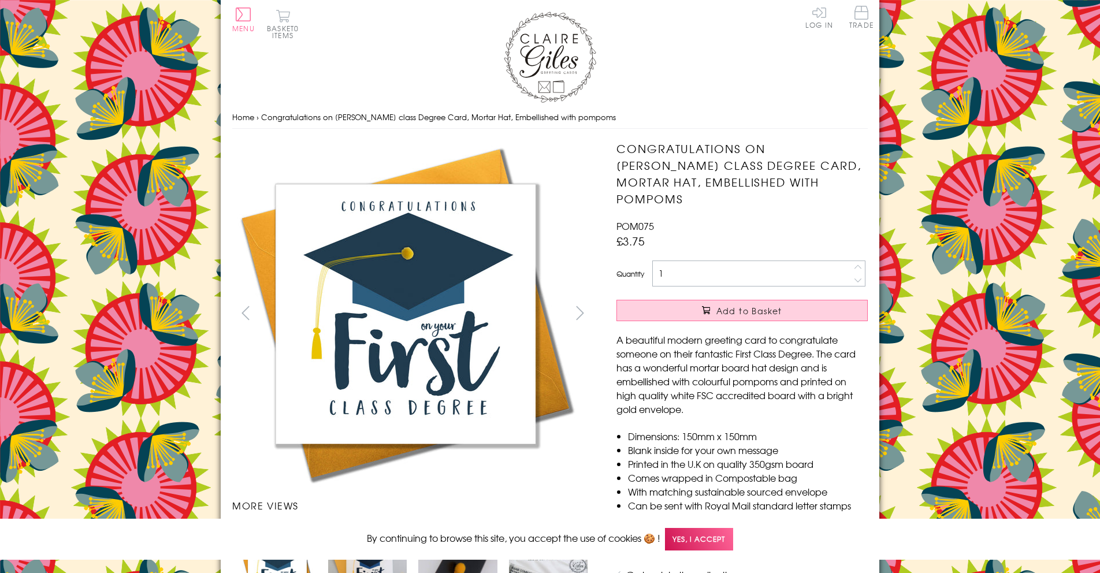  What do you see at coordinates (283, 24) in the screenshot?
I see `button: Basket0 items` at bounding box center [283, 24].